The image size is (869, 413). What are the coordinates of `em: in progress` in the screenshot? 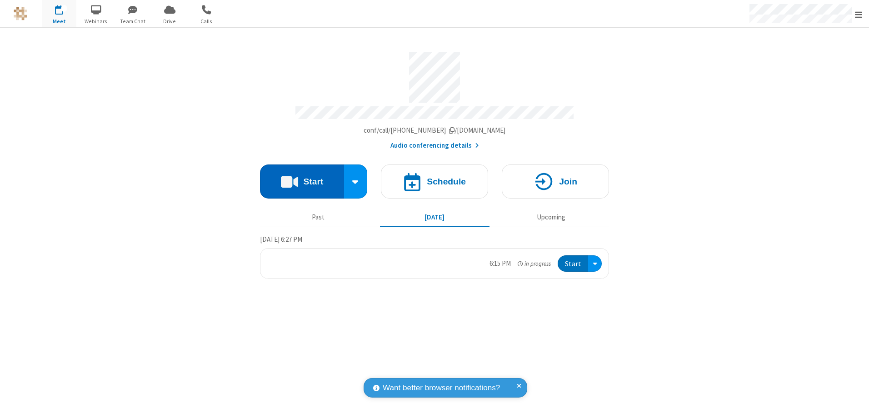 It's located at (534, 264).